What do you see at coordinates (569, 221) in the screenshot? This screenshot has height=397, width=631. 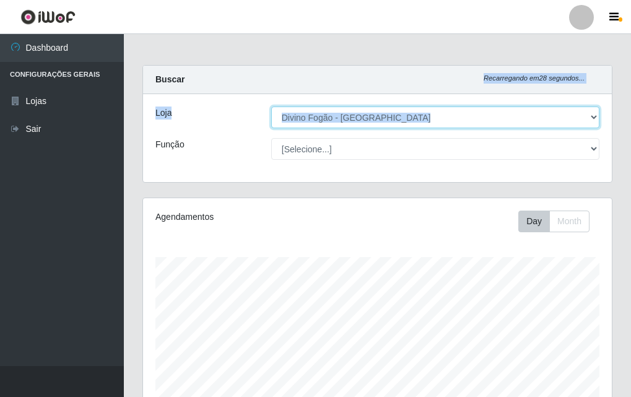 I see `button: Month` at bounding box center [569, 221].